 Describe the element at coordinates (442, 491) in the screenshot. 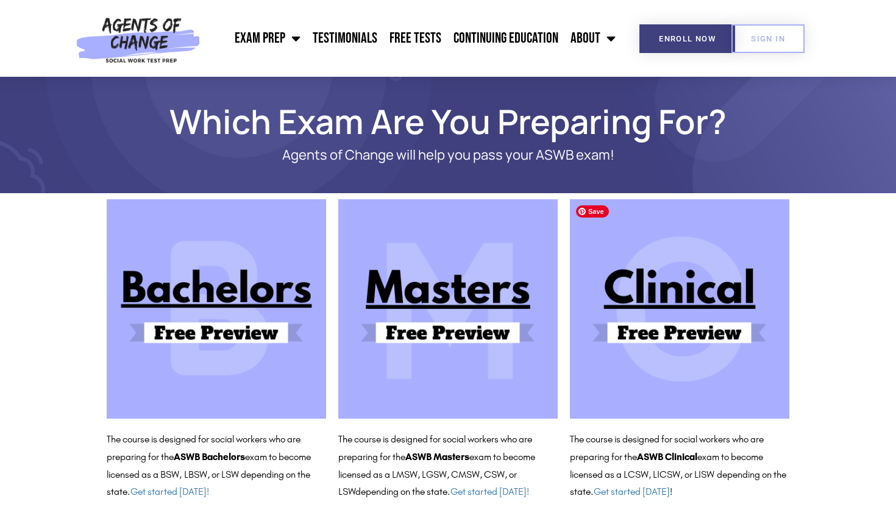

I see `span: depending on the state.` at that location.